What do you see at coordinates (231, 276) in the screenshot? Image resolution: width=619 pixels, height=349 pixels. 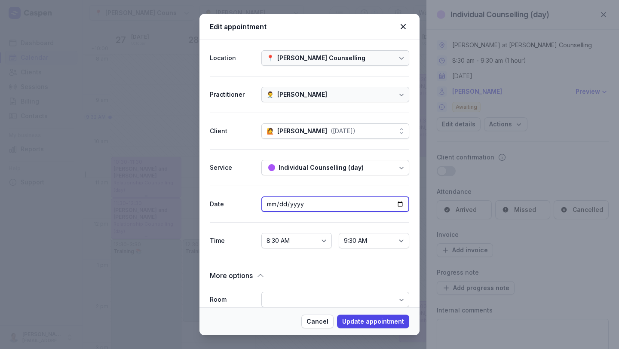 I see `span: More options` at bounding box center [231, 276].